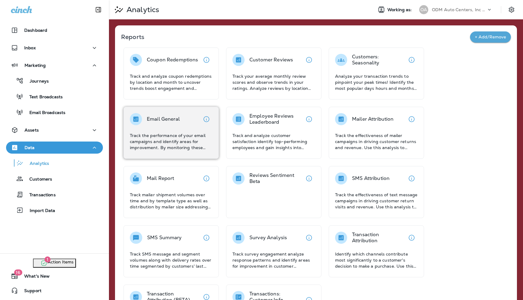 This screenshot has width=523, height=300. Describe the element at coordinates (511, 10) in the screenshot. I see `button: Settings` at that location.